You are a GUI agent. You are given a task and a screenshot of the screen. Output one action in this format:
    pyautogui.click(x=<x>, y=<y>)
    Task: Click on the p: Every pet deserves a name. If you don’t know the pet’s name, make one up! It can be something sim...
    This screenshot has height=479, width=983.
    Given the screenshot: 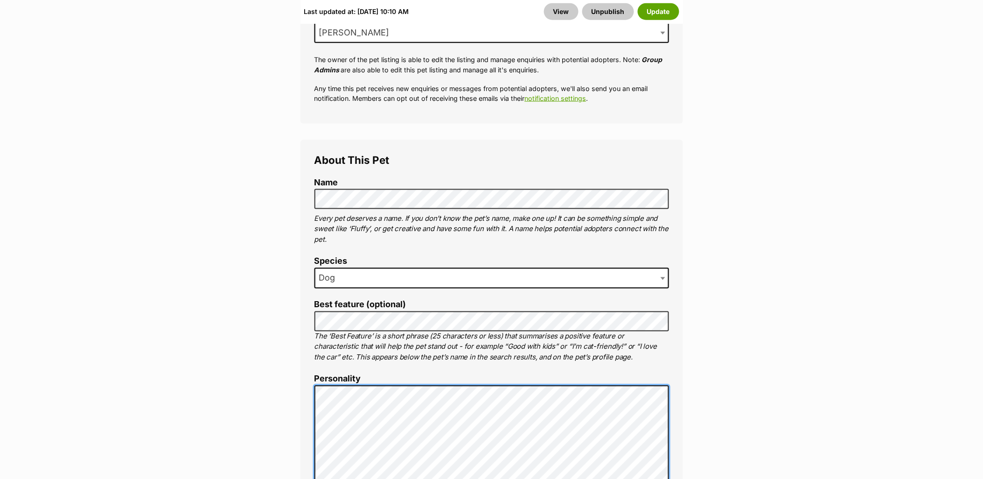 What is the action you would take?
    pyautogui.click(x=492, y=230)
    